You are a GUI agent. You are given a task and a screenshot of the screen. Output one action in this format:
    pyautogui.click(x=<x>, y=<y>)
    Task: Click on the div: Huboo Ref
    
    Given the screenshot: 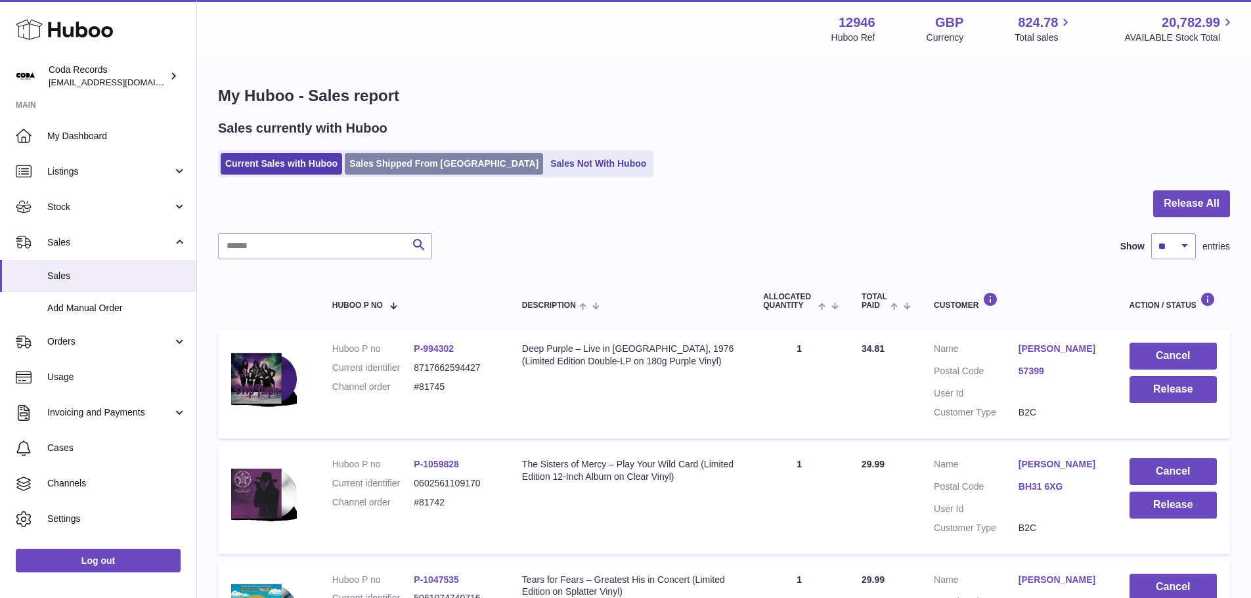 What is the action you would take?
    pyautogui.click(x=853, y=37)
    